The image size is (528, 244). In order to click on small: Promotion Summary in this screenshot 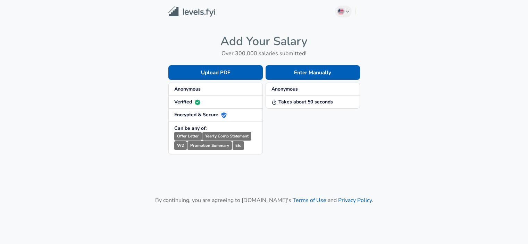, I will do `click(210, 146)`.